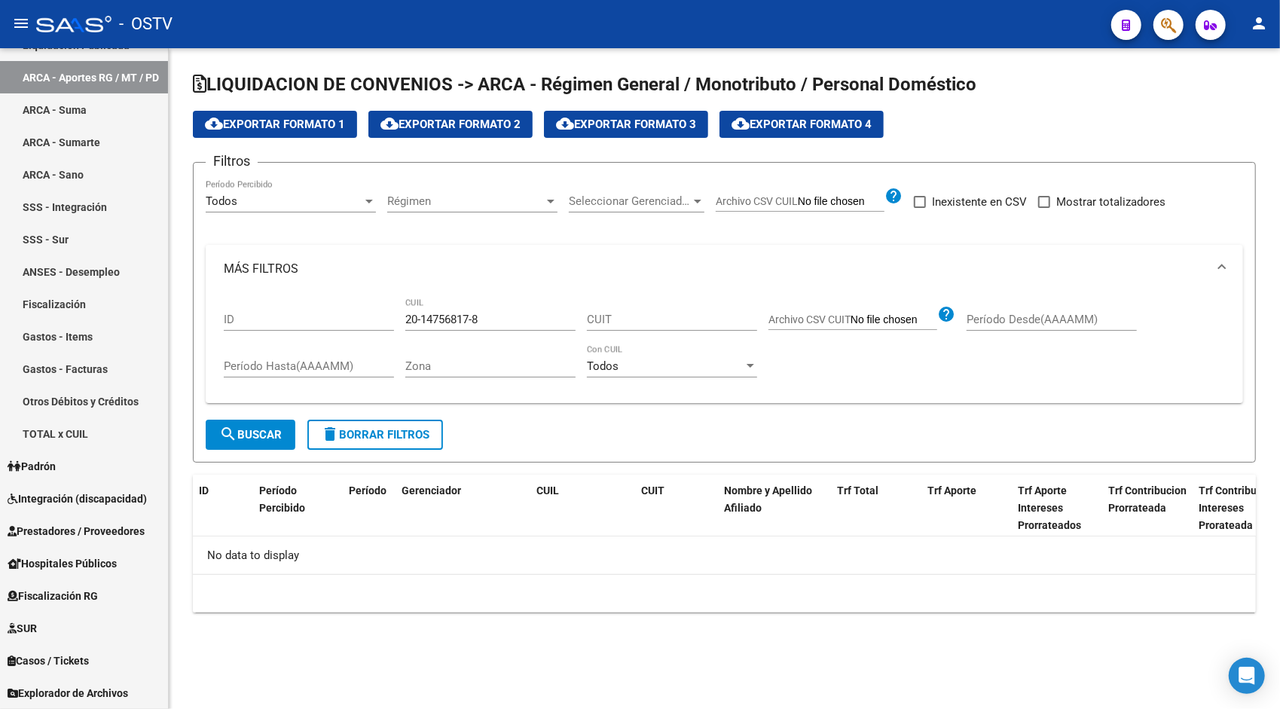 The height and width of the screenshot is (709, 1280). Describe the element at coordinates (724, 348) in the screenshot. I see `div: MÁS FILTROS` at that location.